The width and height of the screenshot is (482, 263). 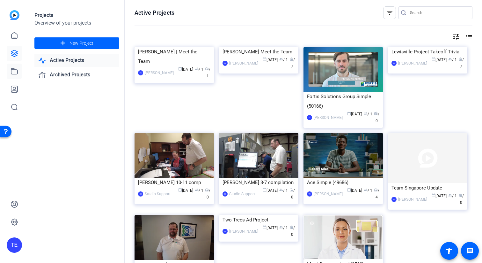 I want to click on mat-icon: filter_list, so click(x=390, y=13).